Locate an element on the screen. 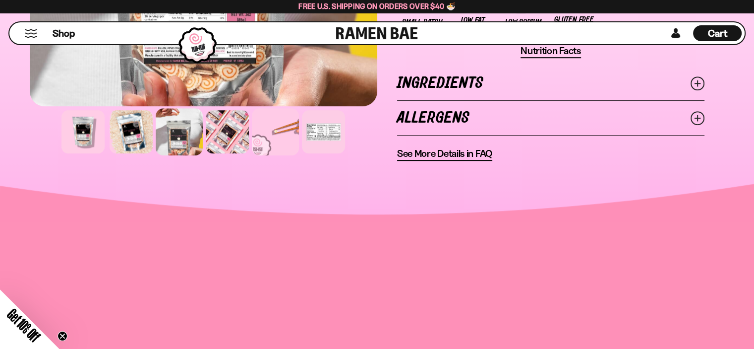 This screenshot has width=754, height=349. span: Shop is located at coordinates (63, 33).